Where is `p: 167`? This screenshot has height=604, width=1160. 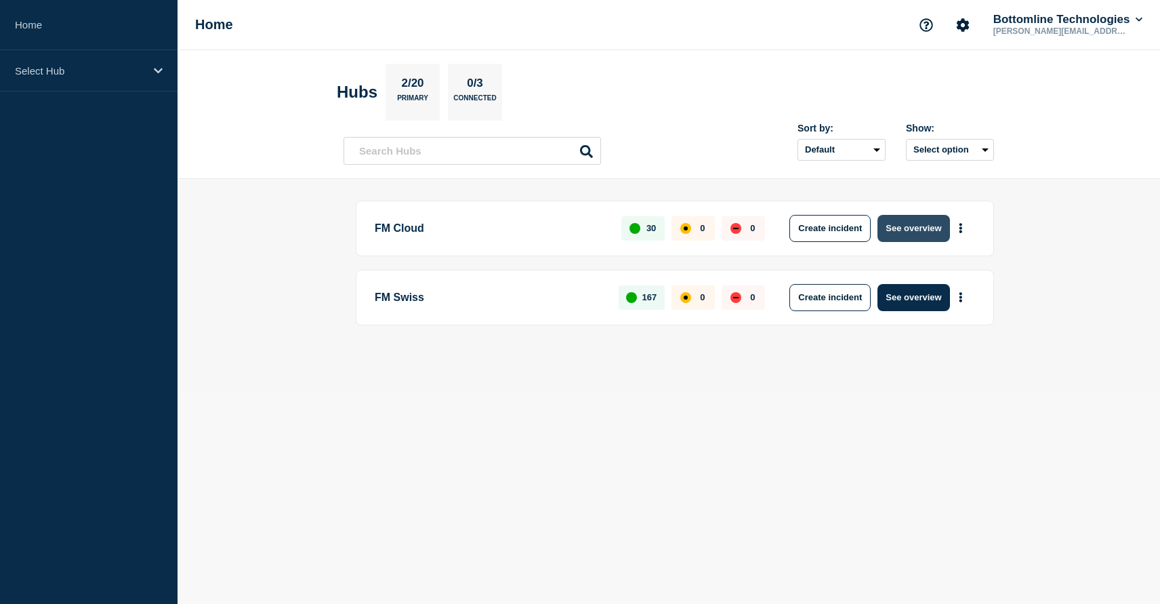
p: 167 is located at coordinates (650, 297).